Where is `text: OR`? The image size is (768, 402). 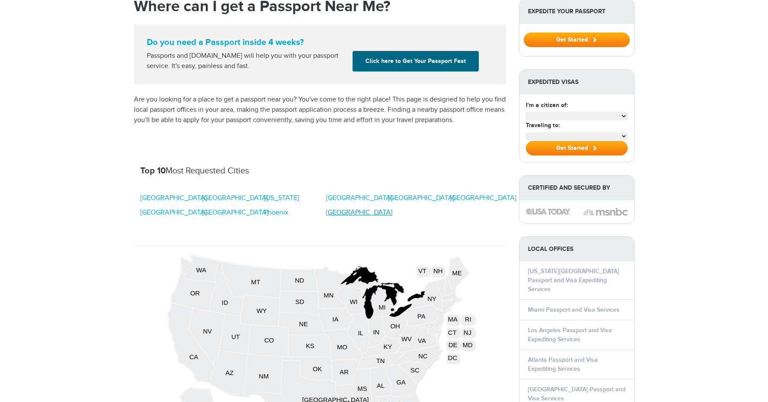
text: OR is located at coordinates (195, 293).